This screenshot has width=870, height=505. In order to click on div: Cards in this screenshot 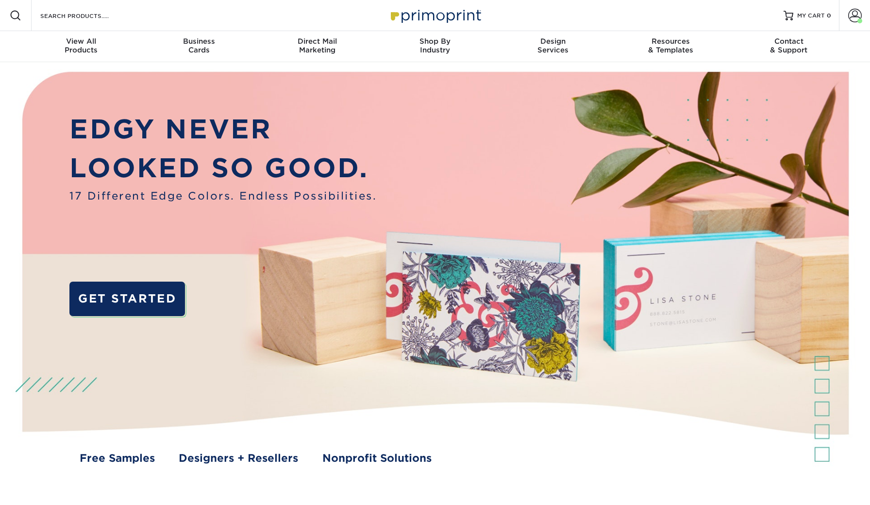, I will do `click(199, 46)`.